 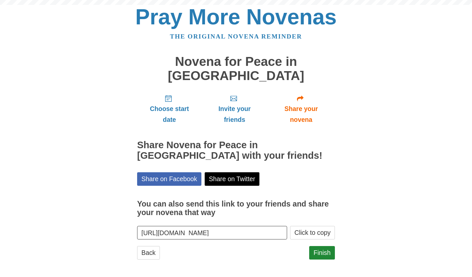 What do you see at coordinates (169, 179) in the screenshot?
I see `a: Share on Facebook` at bounding box center [169, 179].